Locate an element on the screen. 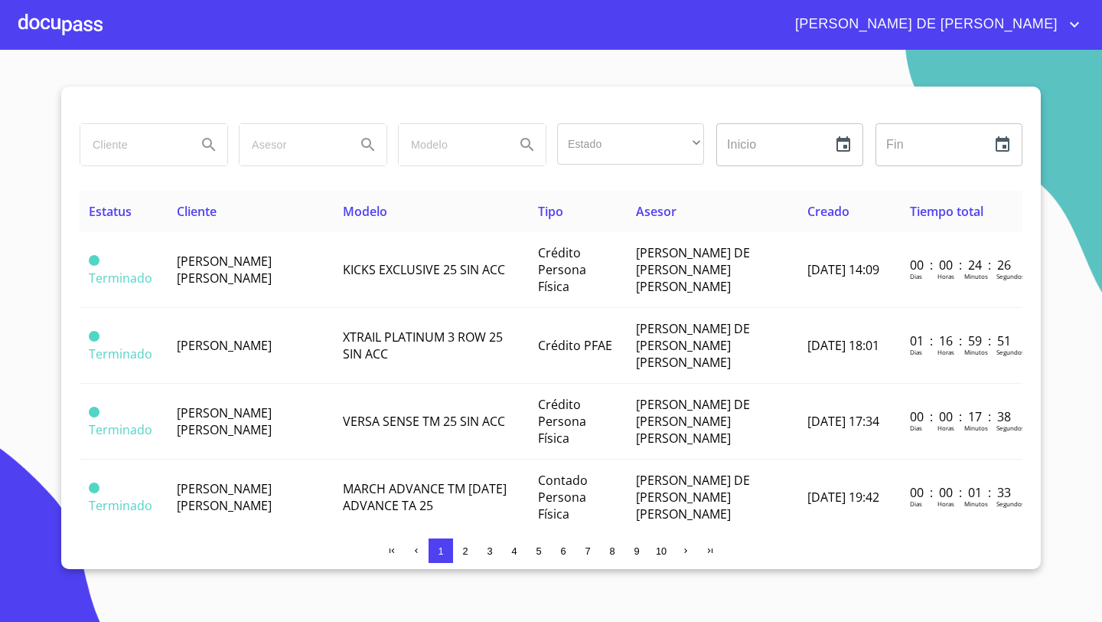 This screenshot has height=622, width=1102. span: 9 is located at coordinates (636, 550).